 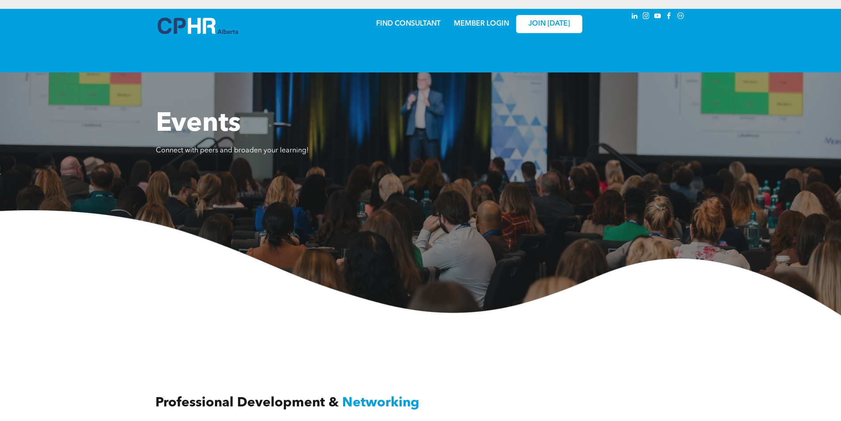 What do you see at coordinates (646, 17) in the screenshot?
I see `a: instagram` at bounding box center [646, 17].